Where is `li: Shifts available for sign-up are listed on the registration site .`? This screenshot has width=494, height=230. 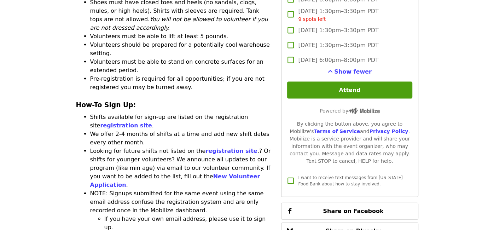 li: Shifts available for sign-up are listed on the registration site . is located at coordinates (181, 121).